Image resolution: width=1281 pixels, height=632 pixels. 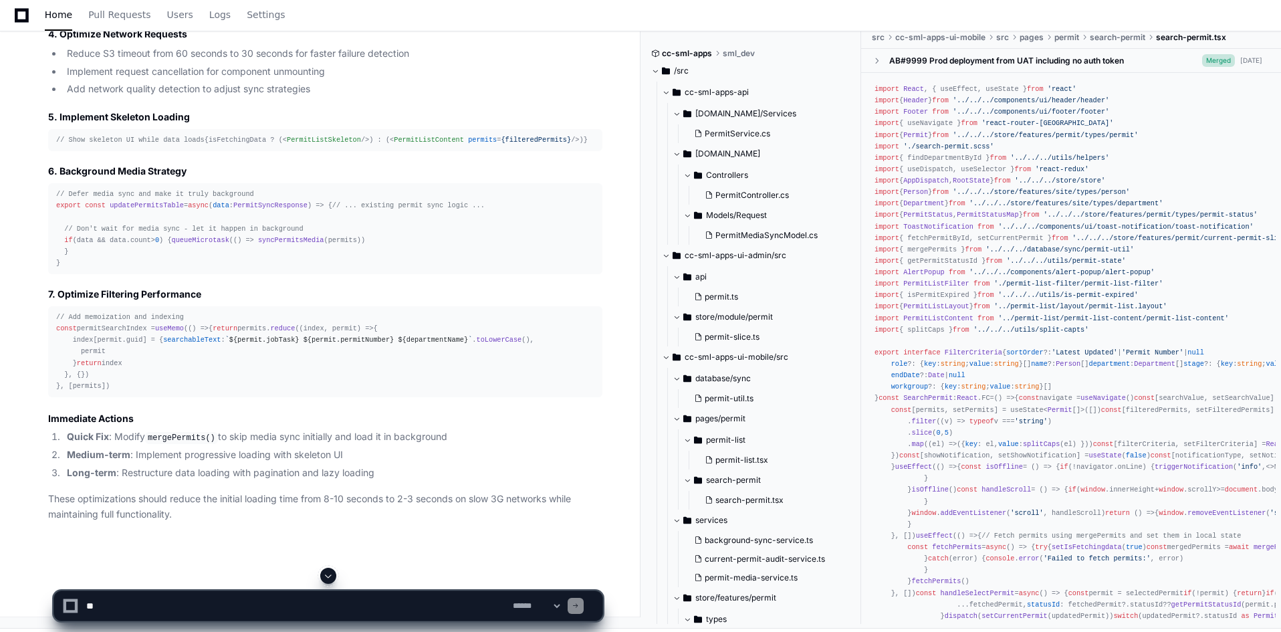 I want to click on span: '../../../store/features/site/types/department', so click(x=1066, y=204).